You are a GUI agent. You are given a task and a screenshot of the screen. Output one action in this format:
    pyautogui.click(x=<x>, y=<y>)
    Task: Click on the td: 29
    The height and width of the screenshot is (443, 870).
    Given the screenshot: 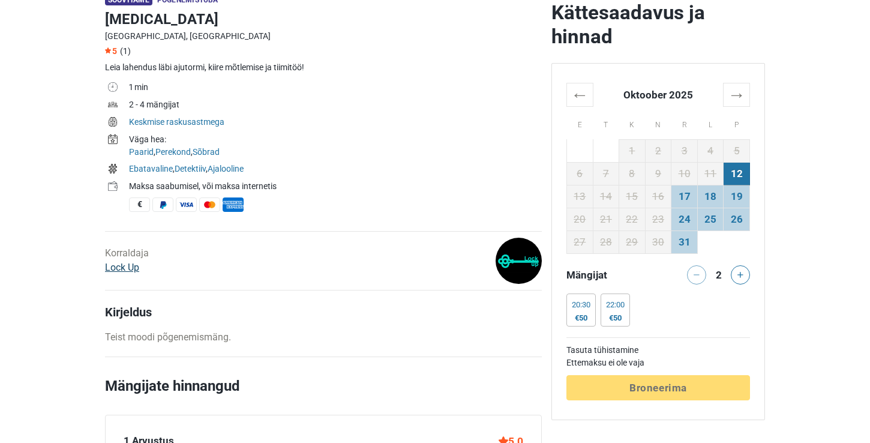 What is the action you would take?
    pyautogui.click(x=633, y=242)
    